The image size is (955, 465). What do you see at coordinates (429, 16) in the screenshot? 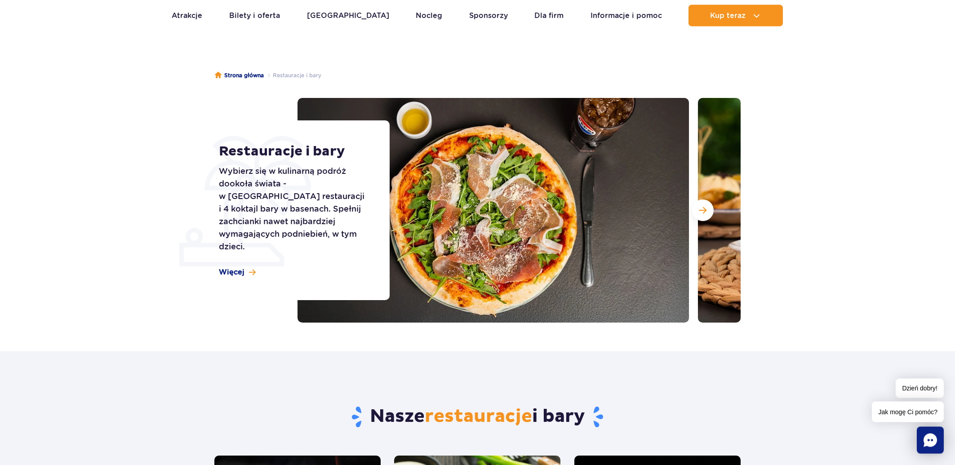
I see `a: Nocleg` at bounding box center [429, 16].